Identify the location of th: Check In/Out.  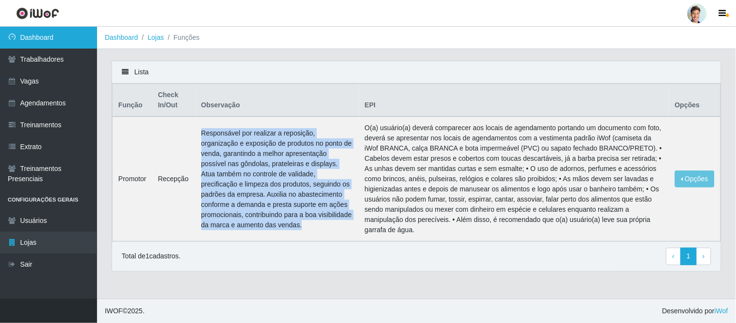
(174, 100).